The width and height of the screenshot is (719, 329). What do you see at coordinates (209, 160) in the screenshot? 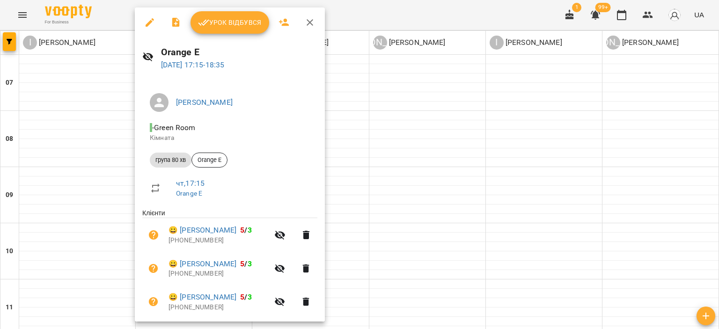
I see `div: Orange E` at bounding box center [209, 160].